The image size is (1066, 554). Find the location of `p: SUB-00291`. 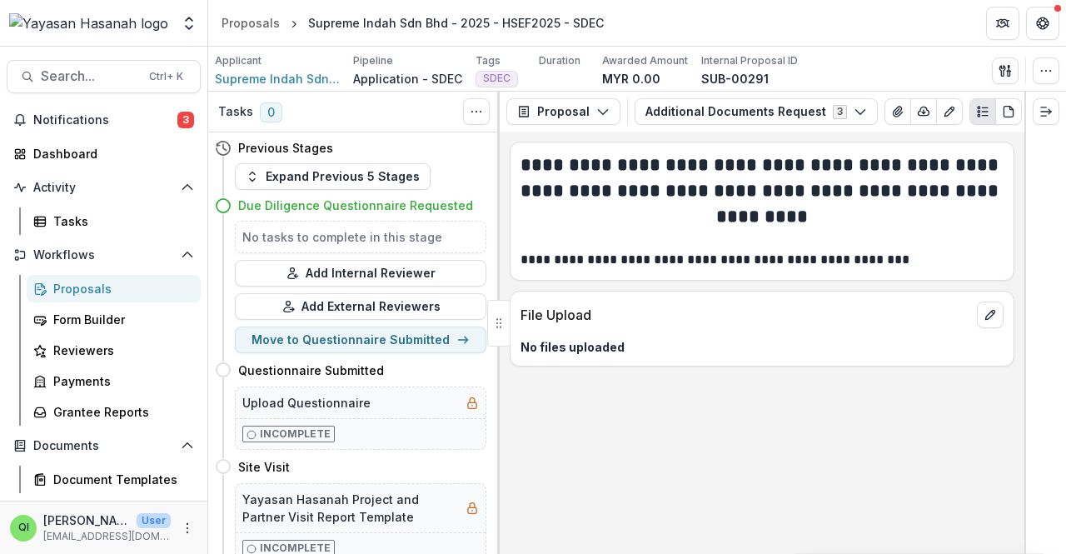

p: SUB-00291 is located at coordinates (735, 78).